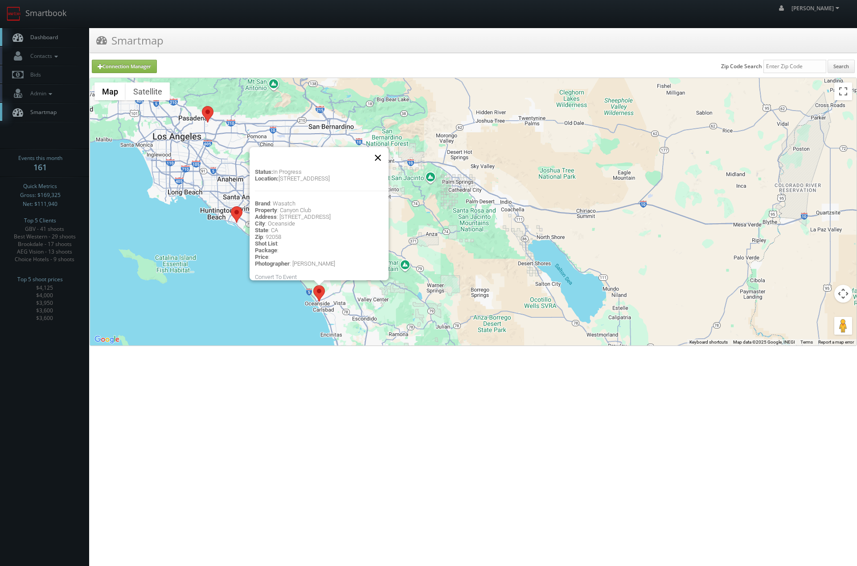 This screenshot has width=857, height=566. Describe the element at coordinates (378, 158) in the screenshot. I see `button: Close` at that location.